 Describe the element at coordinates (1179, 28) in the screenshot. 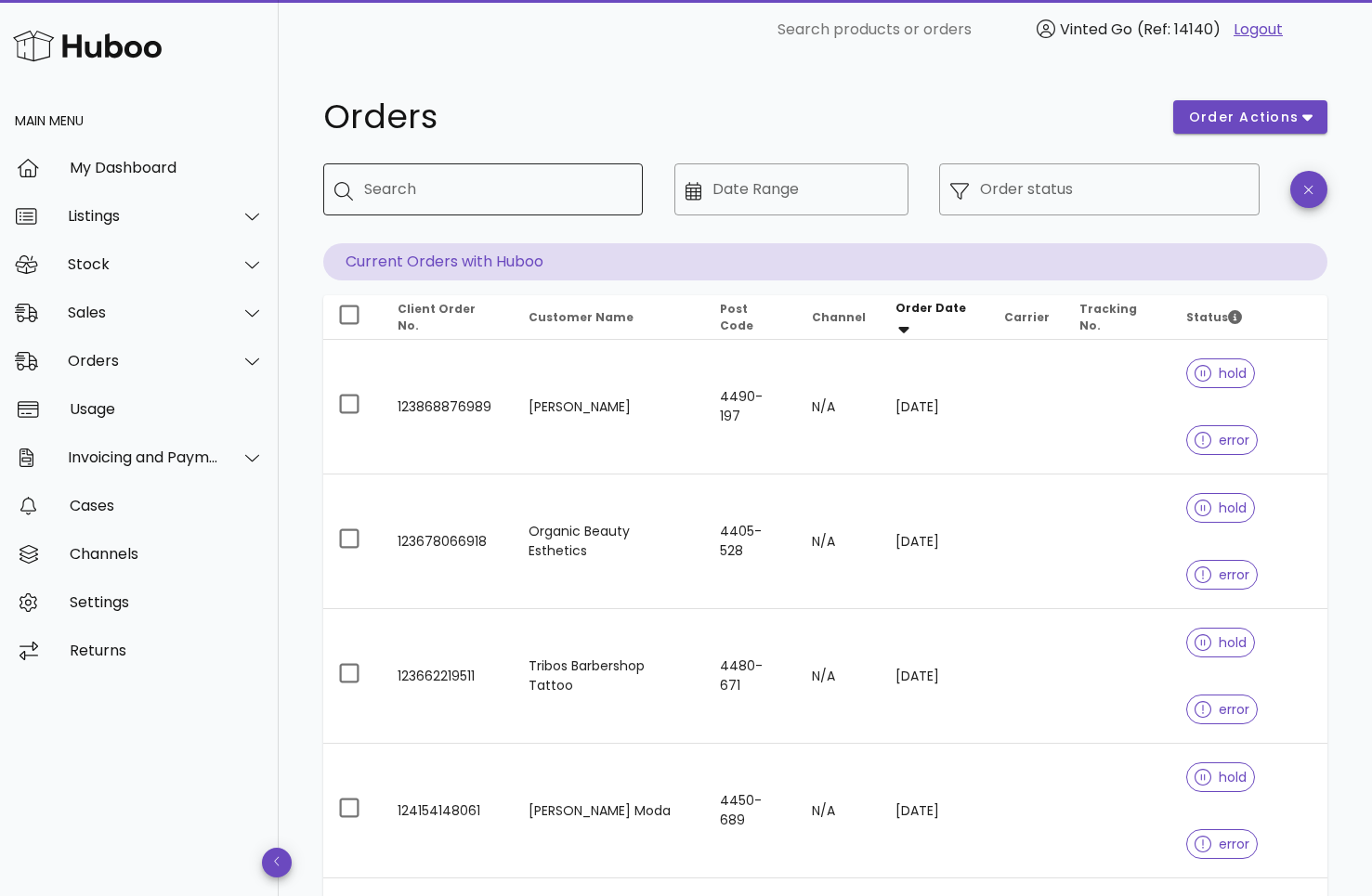

I see `span: (Ref: 14140)` at that location.